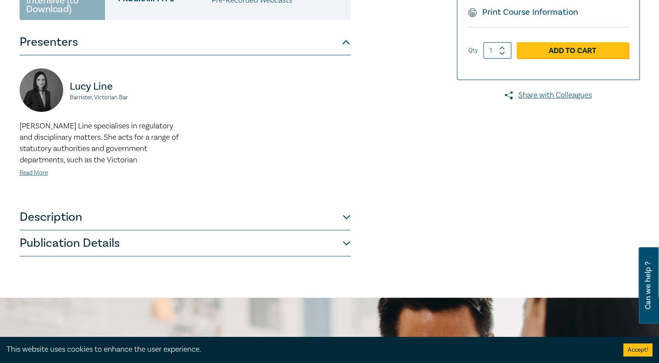 Image resolution: width=659 pixels, height=363 pixels. What do you see at coordinates (308, 350) in the screenshot?
I see `div: This website uses cookies to enhance the user experience.` at bounding box center [308, 350].